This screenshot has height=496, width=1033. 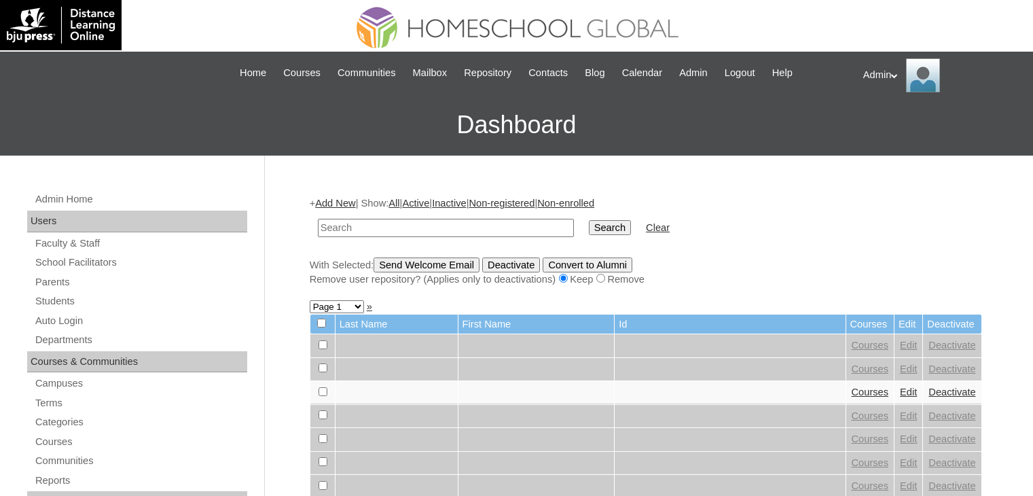 What do you see at coordinates (658, 228) in the screenshot?
I see `a: Clear` at bounding box center [658, 228].